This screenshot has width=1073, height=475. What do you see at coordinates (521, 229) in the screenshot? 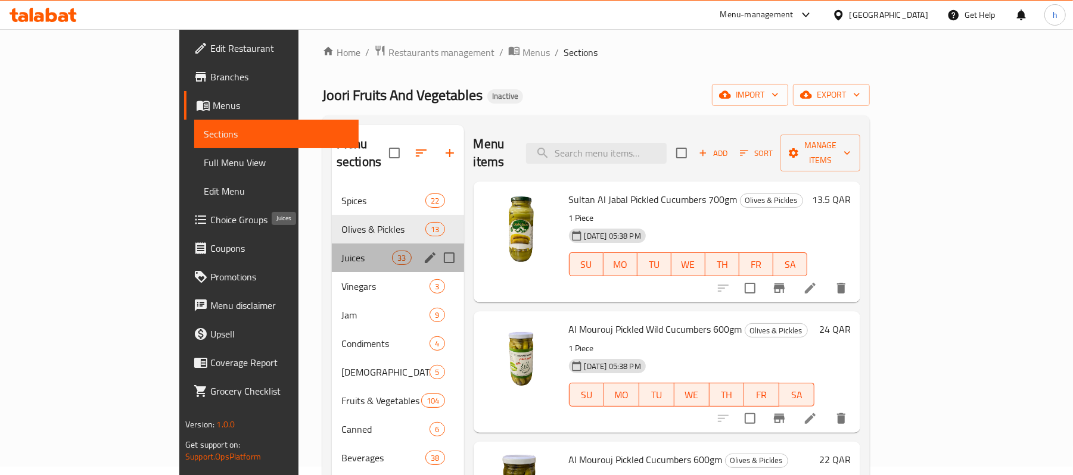
I see `img: Sultan Al Jabal Pickled Cucumbers 700gm` at bounding box center [521, 229].